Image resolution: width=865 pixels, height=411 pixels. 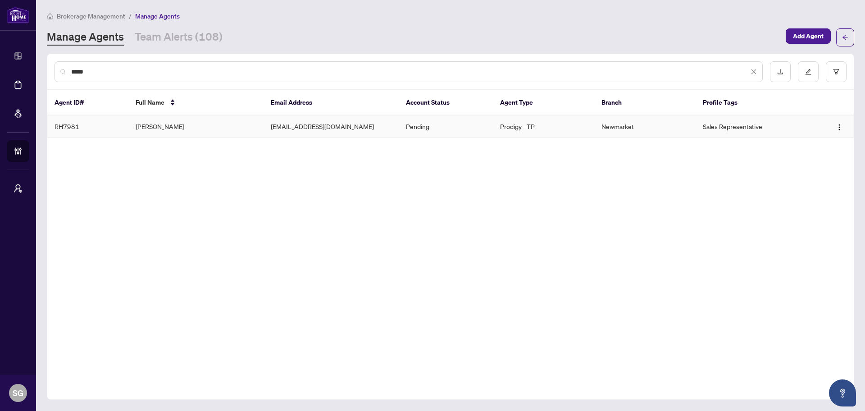 I want to click on img: logo, so click(x=18, y=15).